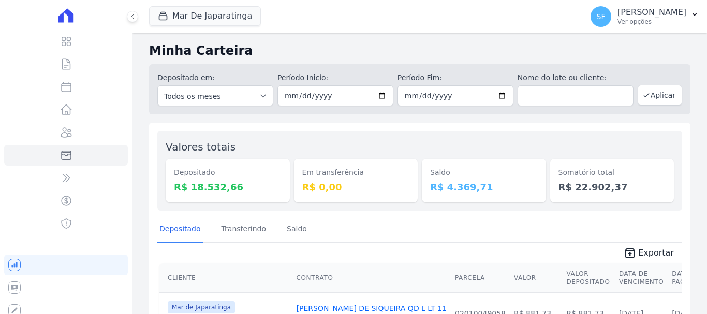 The height and width of the screenshot is (314, 707). I want to click on dd: R$ 18.532,66, so click(228, 187).